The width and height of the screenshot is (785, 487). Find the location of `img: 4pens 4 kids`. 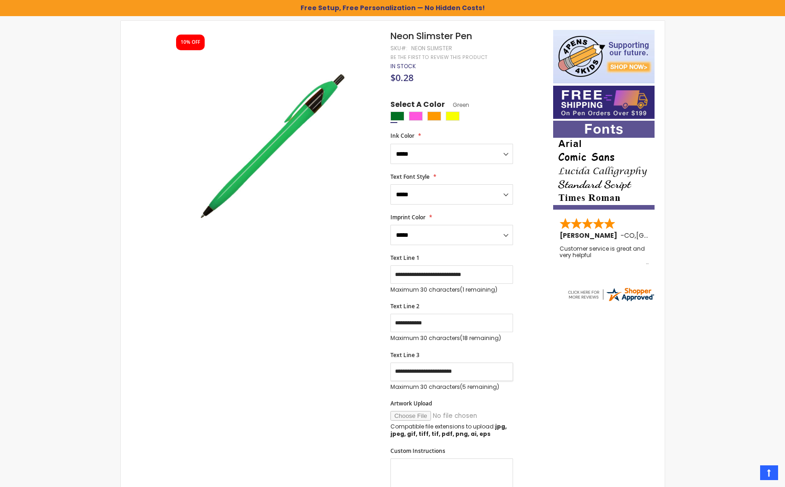

img: 4pens 4 kids is located at coordinates (604, 57).